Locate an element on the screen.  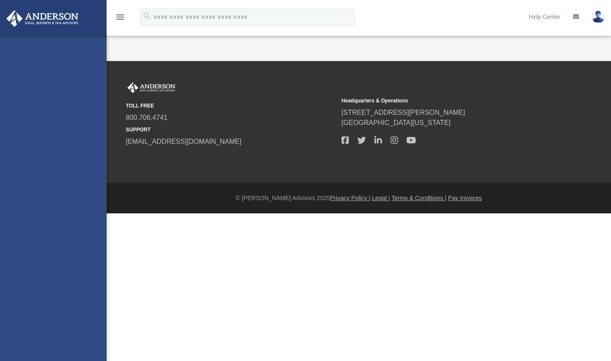
small: TOLL FREE is located at coordinates (231, 106).